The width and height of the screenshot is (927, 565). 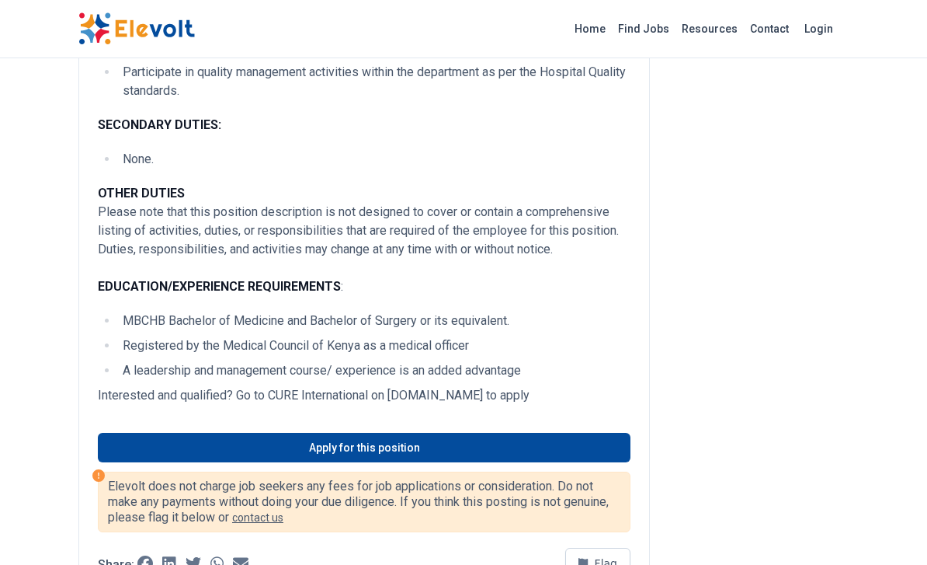 I want to click on strong: OTHER DUTIES, so click(x=141, y=193).